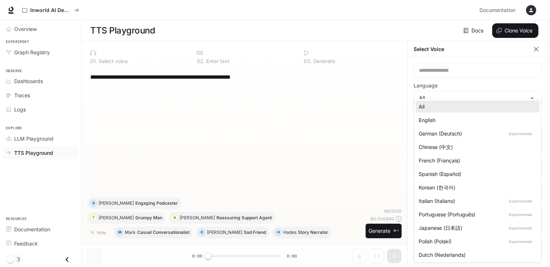 The image size is (550, 267). What do you see at coordinates (477, 147) in the screenshot?
I see `div: Chinese (中文)` at bounding box center [477, 147].